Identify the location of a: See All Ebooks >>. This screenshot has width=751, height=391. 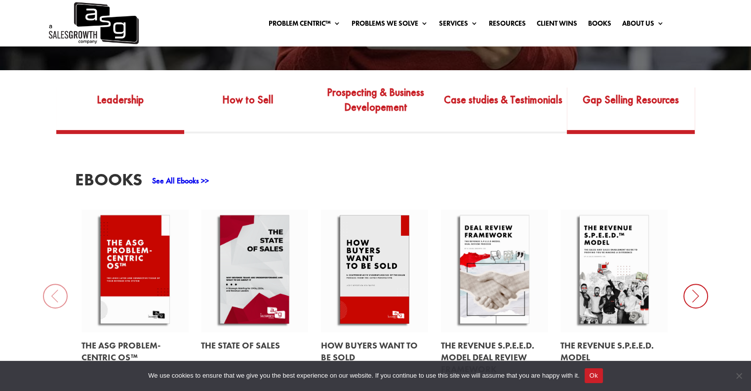
(180, 180).